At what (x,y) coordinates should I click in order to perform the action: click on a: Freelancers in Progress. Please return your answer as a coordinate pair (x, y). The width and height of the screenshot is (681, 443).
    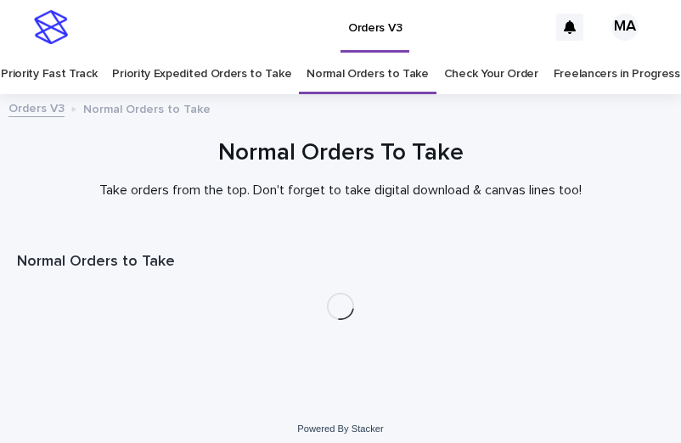
    Looking at the image, I should click on (616, 74).